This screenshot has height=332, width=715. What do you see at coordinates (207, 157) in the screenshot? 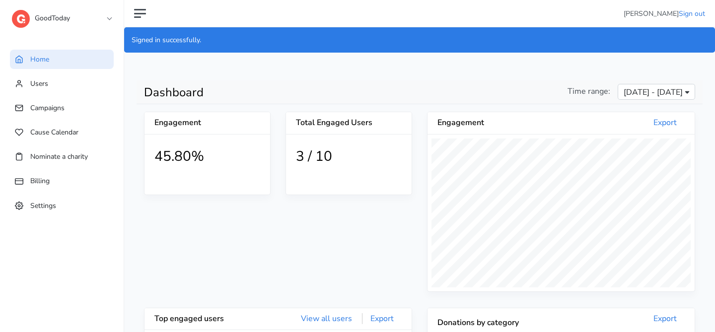
I see `h1: 45.80%` at bounding box center [207, 157].